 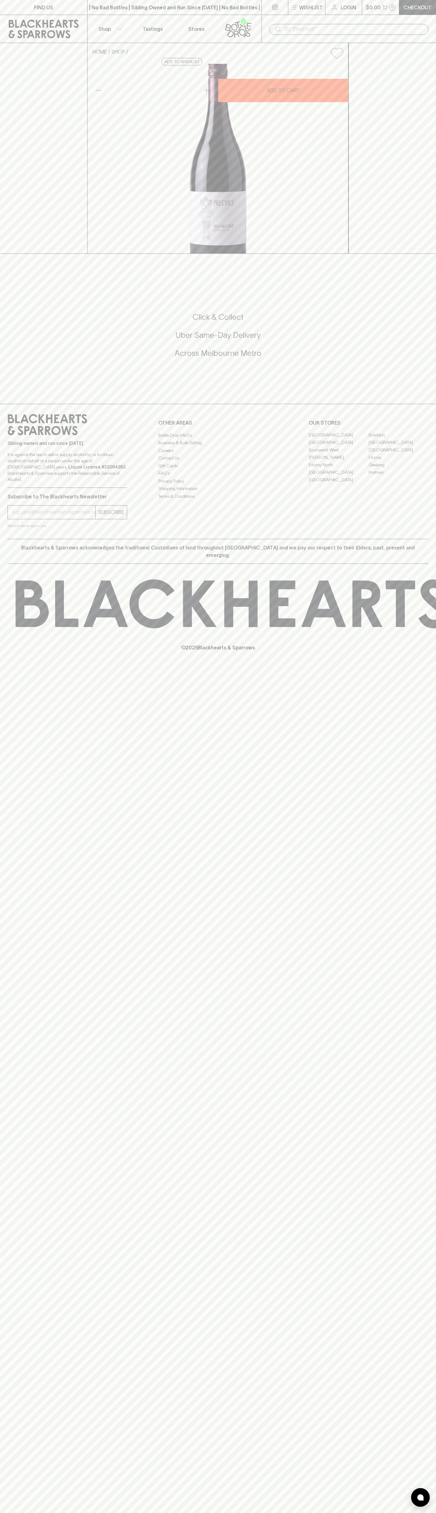 I want to click on h5: Across Melbourne Metro, so click(x=218, y=353).